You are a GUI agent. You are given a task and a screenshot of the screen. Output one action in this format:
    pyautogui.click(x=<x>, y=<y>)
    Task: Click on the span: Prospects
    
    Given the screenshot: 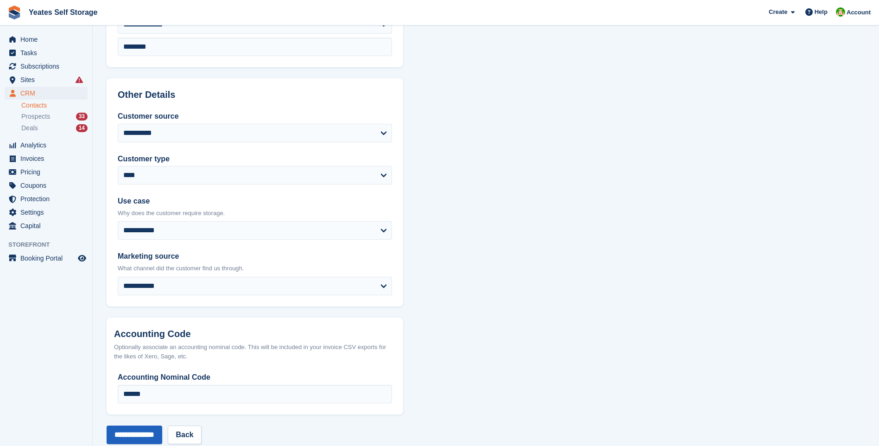 What is the action you would take?
    pyautogui.click(x=36, y=116)
    